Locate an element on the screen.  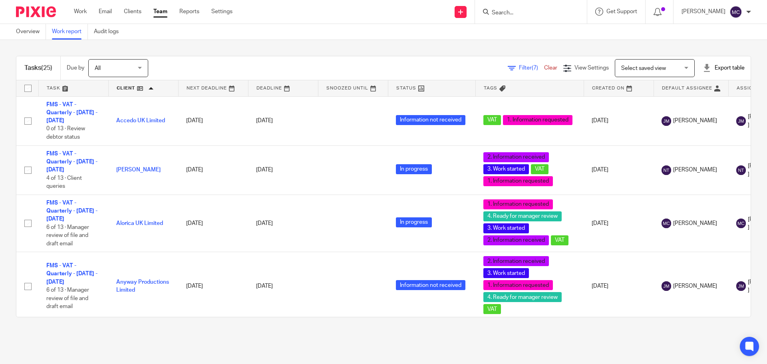
a: Anyway Productions Limited is located at coordinates (143, 286).